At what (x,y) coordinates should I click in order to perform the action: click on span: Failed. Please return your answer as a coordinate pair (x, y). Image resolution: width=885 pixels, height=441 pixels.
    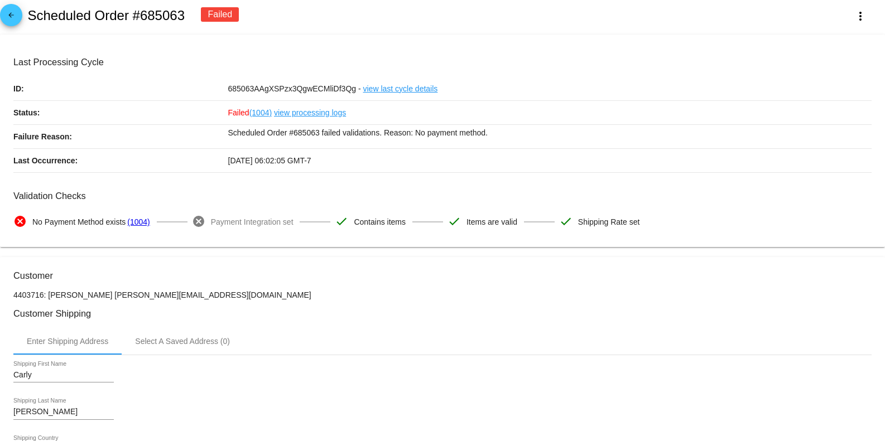
    Looking at the image, I should click on (250, 113).